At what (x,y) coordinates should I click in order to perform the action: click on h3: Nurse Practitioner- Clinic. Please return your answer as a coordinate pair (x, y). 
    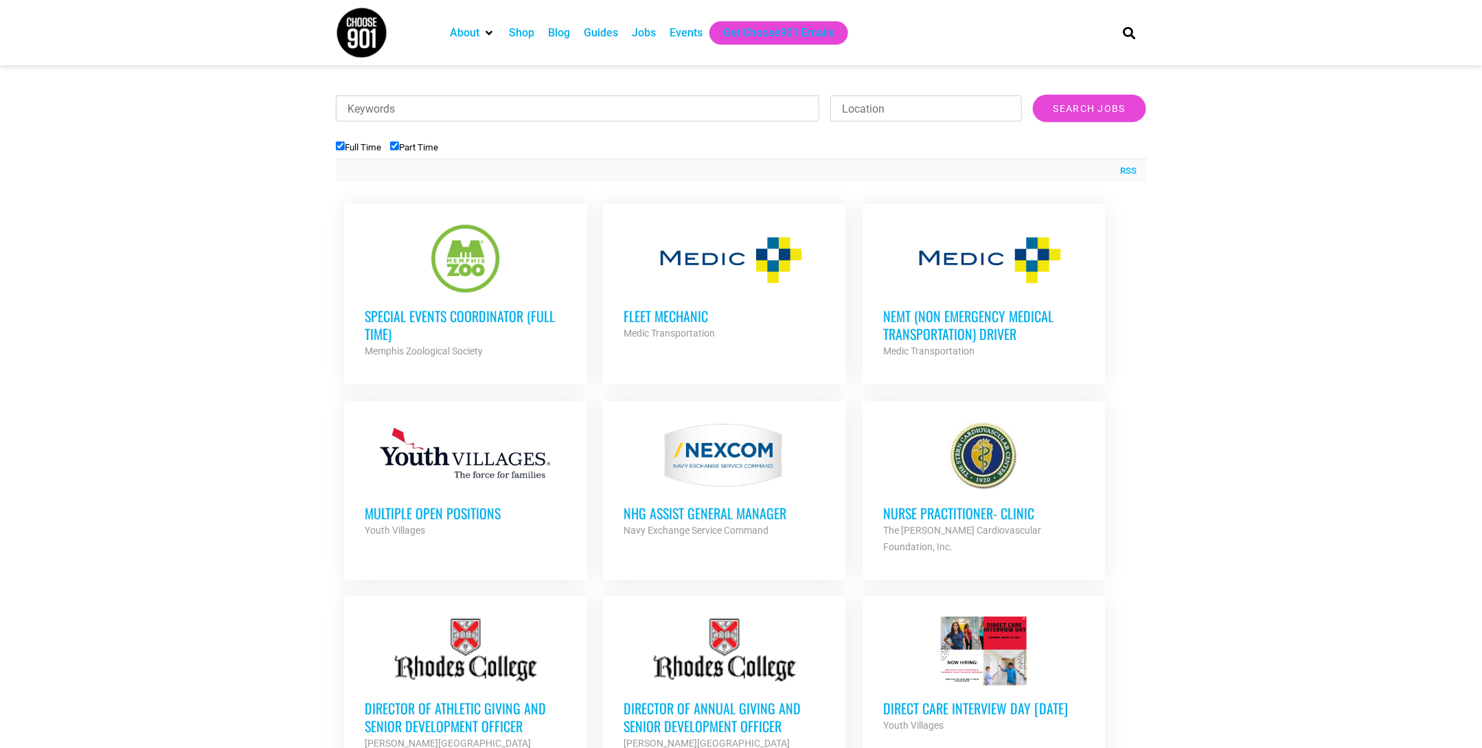
    Looking at the image, I should click on (984, 513).